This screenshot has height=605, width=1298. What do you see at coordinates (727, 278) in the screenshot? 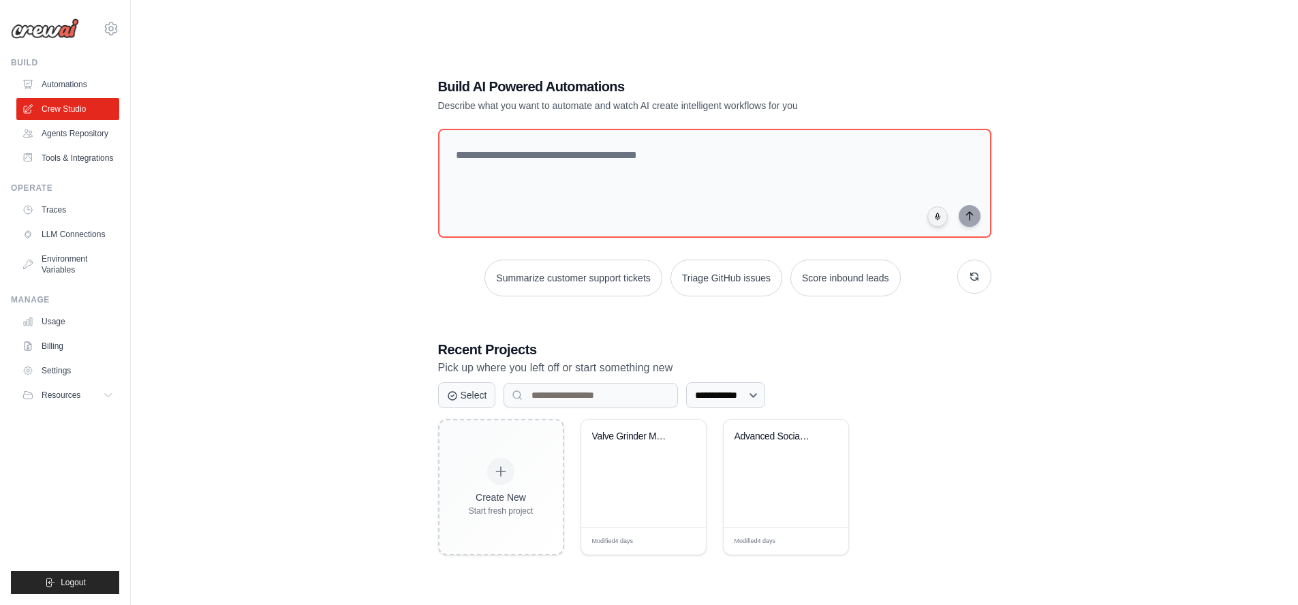
I see `button: Triage GitHub issues` at bounding box center [727, 278].